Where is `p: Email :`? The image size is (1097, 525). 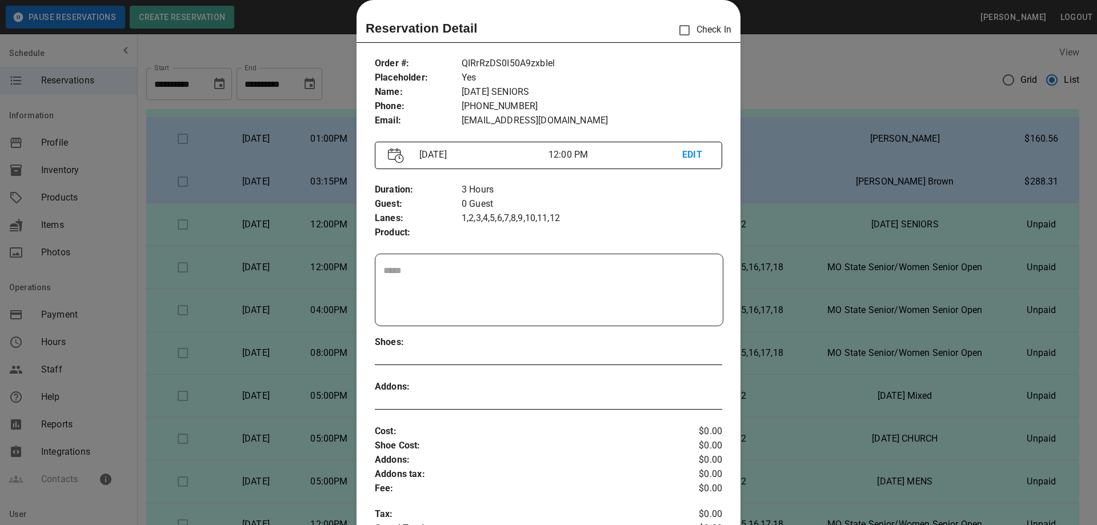 p: Email : is located at coordinates (418, 121).